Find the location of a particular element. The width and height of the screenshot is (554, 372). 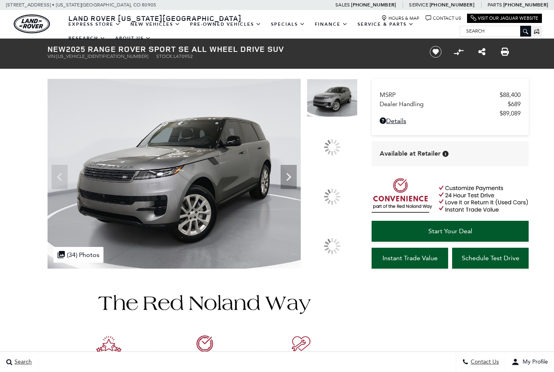

span: VIN: is located at coordinates (52, 56).